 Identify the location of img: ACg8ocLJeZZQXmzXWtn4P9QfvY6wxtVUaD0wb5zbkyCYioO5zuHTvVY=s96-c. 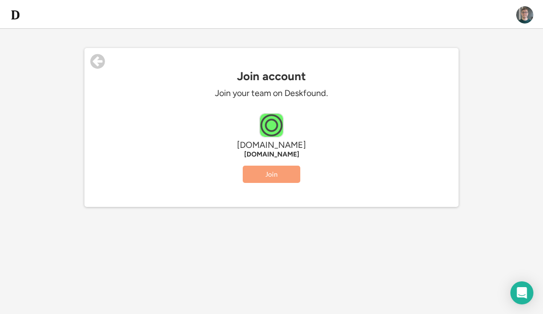
(525, 15).